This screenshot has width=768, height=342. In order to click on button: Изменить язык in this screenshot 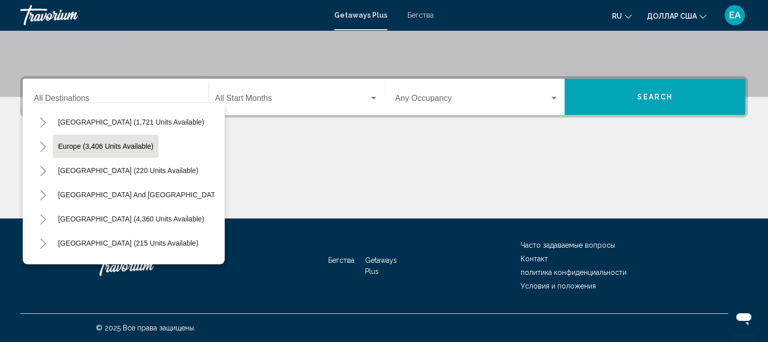, I will do `click(621, 16)`.